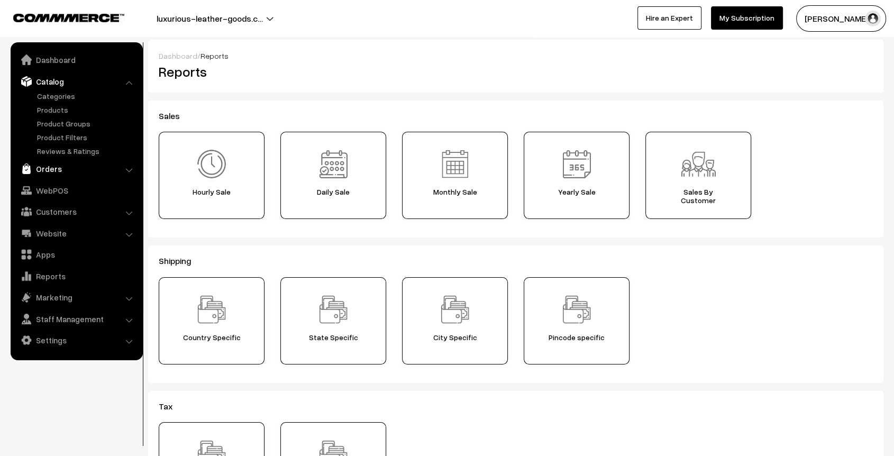 Image resolution: width=894 pixels, height=456 pixels. What do you see at coordinates (333, 175) in the screenshot?
I see `a: Report Daily Sale` at bounding box center [333, 175].